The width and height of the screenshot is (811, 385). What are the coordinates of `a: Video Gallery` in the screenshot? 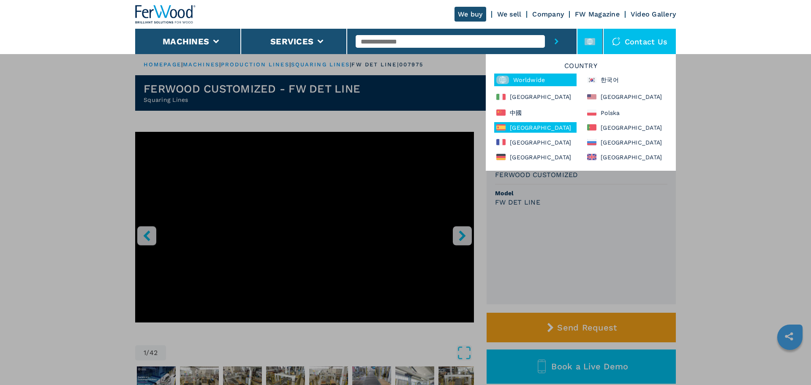 It's located at (653, 14).